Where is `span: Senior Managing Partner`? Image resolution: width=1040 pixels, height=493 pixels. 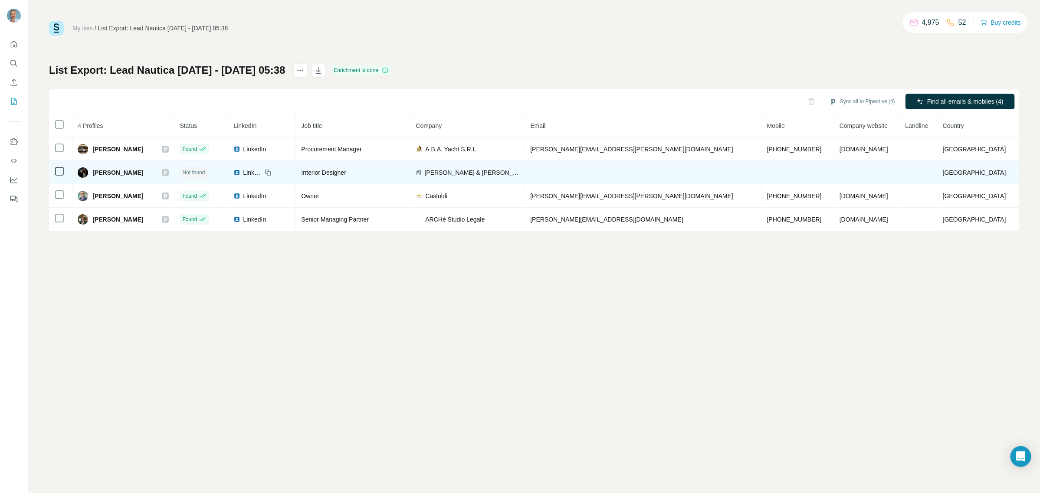 span: Senior Managing Partner is located at coordinates (335, 220).